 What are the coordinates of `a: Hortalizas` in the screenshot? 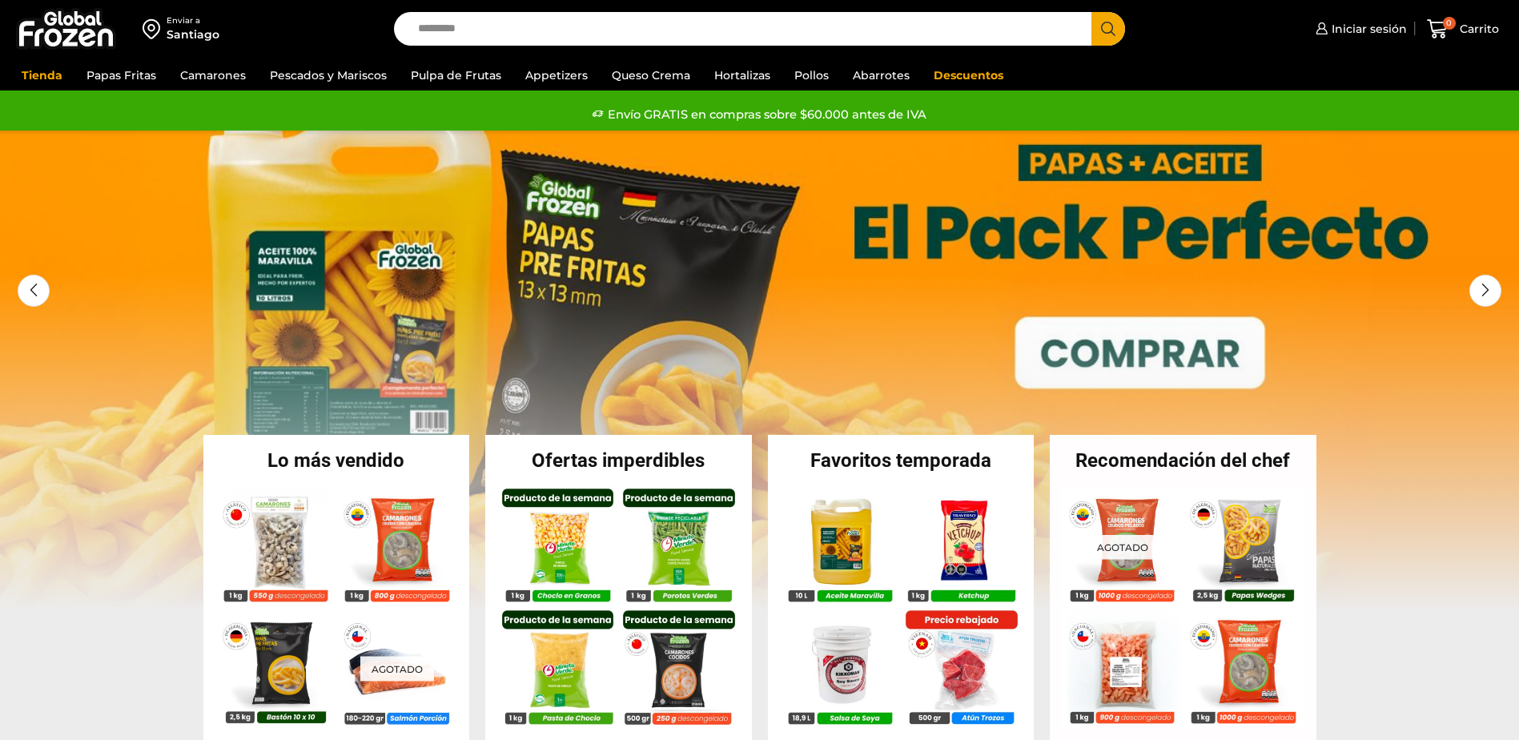 It's located at (742, 75).